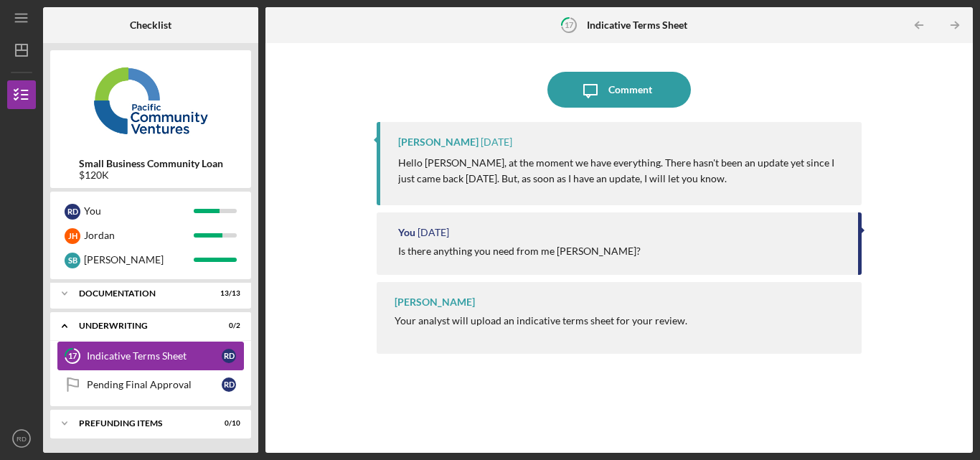 Image resolution: width=980 pixels, height=460 pixels. What do you see at coordinates (151, 100) in the screenshot?
I see `img: Product logo` at bounding box center [151, 100].